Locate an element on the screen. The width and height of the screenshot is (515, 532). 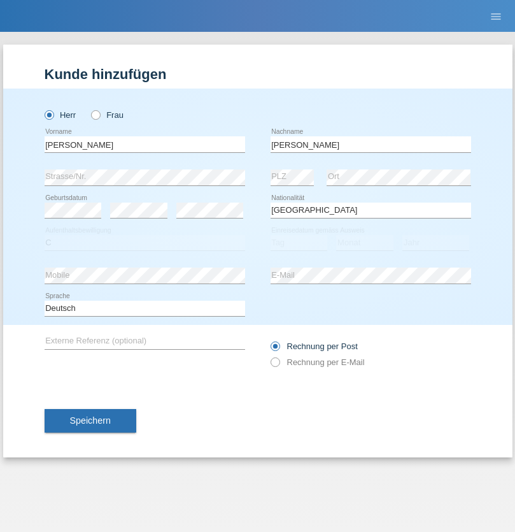
i: menu is located at coordinates (496, 17).